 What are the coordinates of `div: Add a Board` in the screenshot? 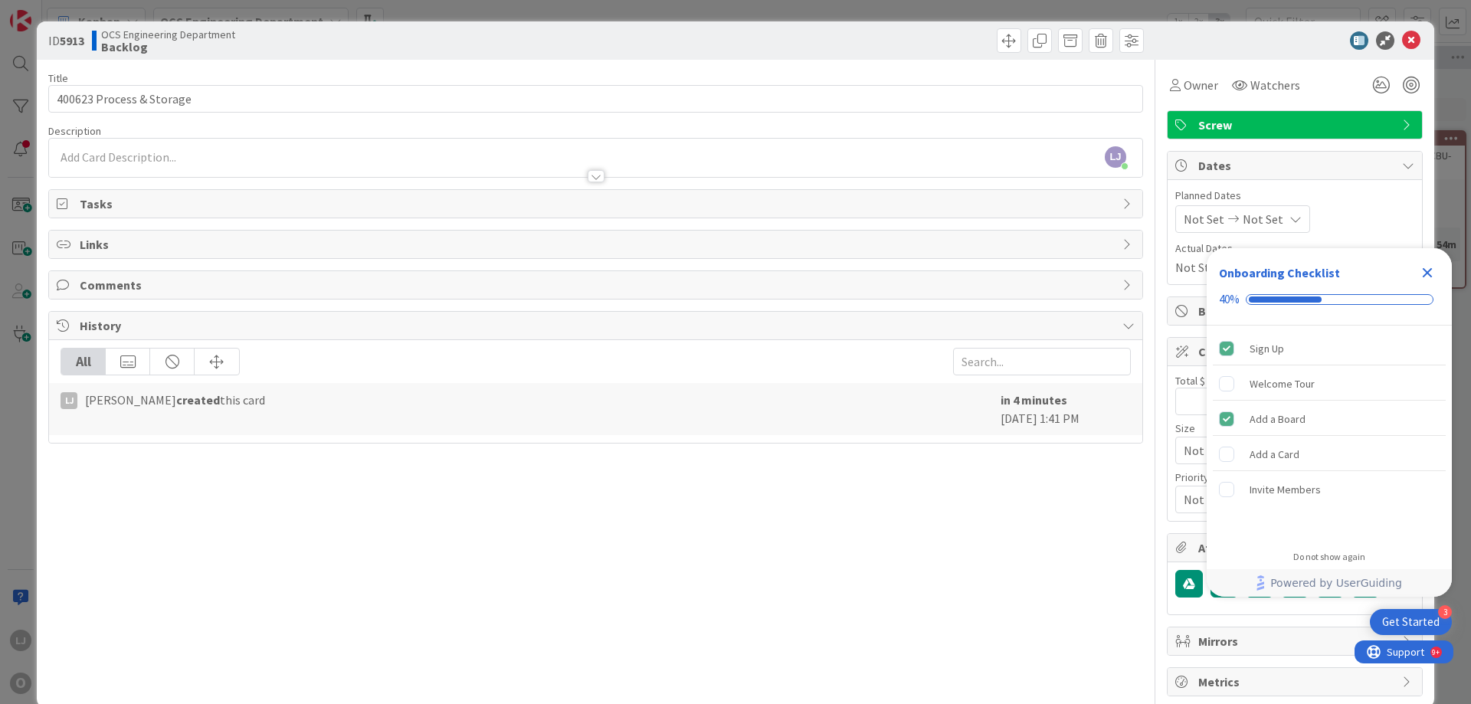 It's located at (1277, 419).